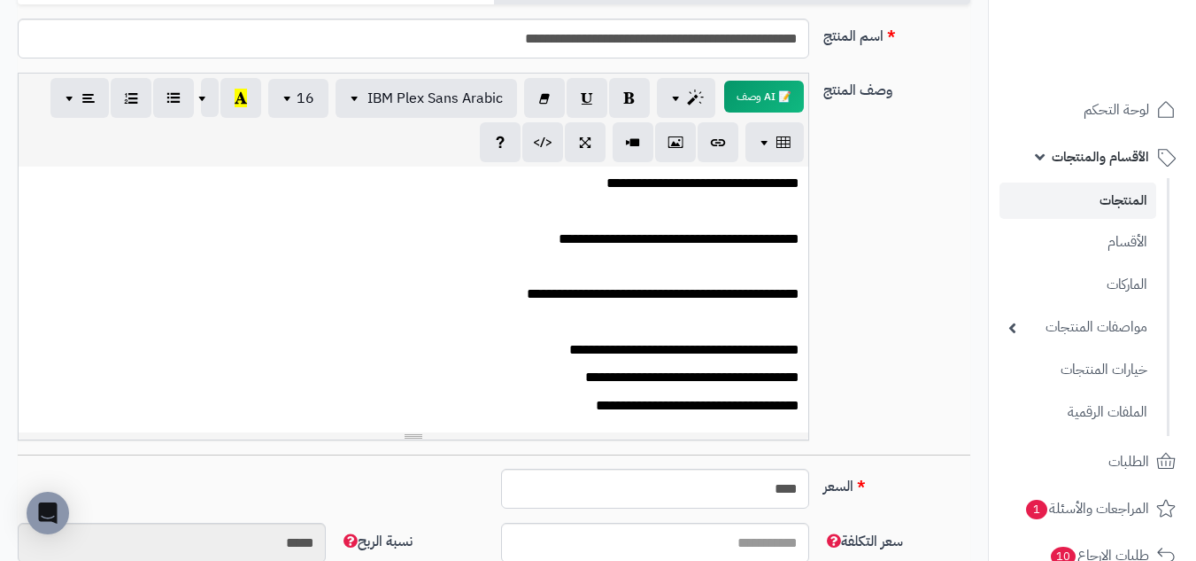 The width and height of the screenshot is (1196, 561). I want to click on button: 16, so click(298, 98).